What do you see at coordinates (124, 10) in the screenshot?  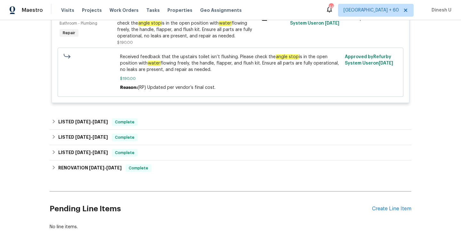 I see `span: Work Orders` at bounding box center [124, 10].